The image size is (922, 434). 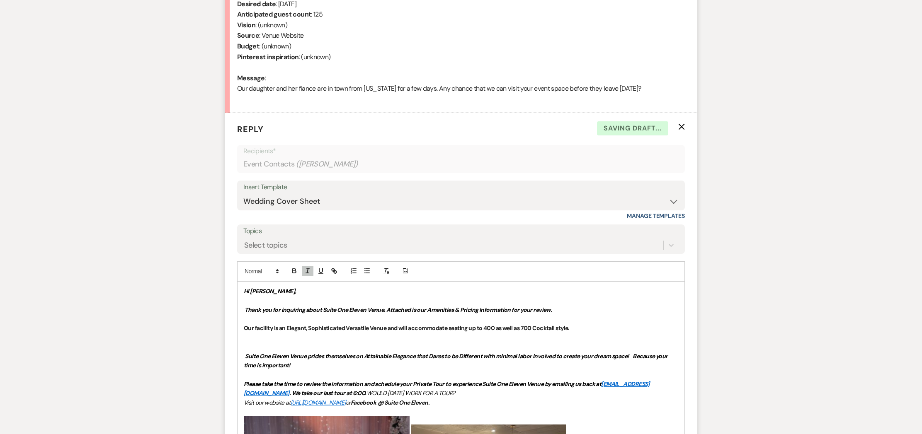 What do you see at coordinates (266, 245) in the screenshot?
I see `div: Select topics` at bounding box center [266, 245].